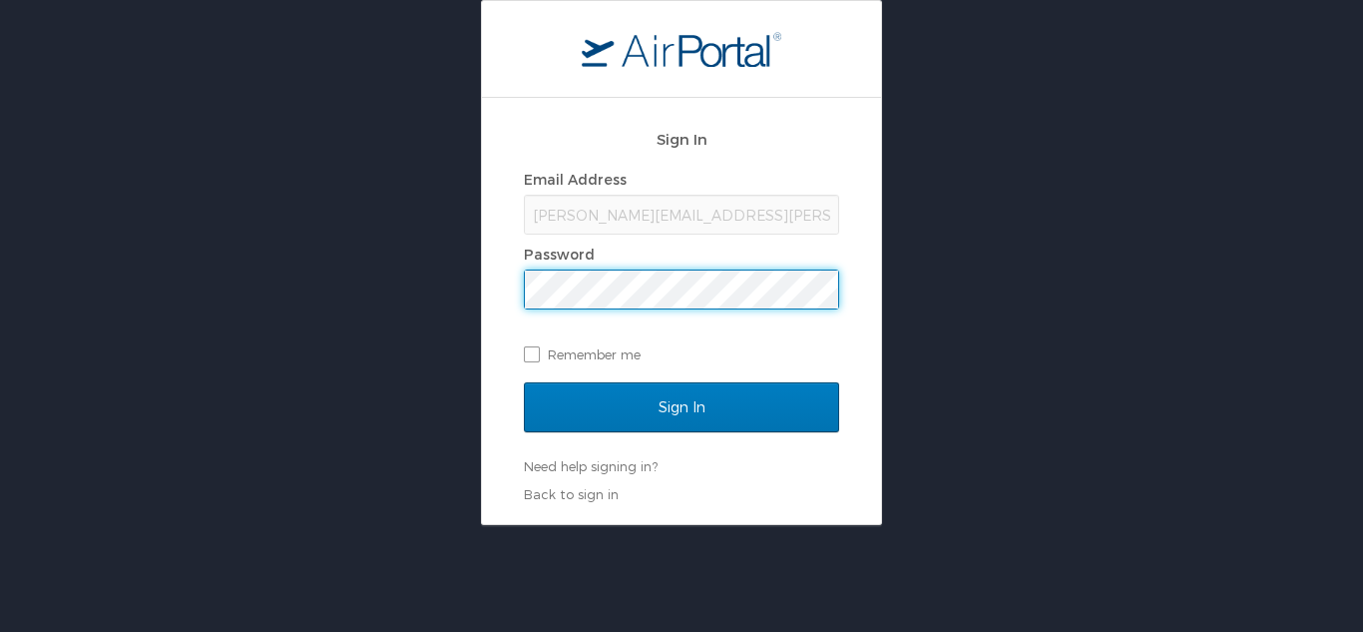 This screenshot has height=632, width=1363. Describe the element at coordinates (571, 494) in the screenshot. I see `a: Back to sign in` at that location.